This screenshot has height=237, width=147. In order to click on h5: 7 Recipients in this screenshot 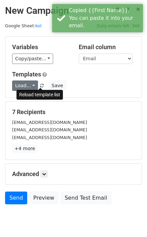, I will do `click(74, 112)`.